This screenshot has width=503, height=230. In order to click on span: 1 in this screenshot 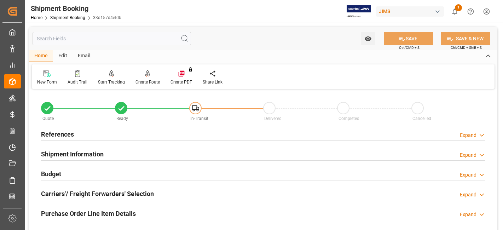, I will do `click(459, 8)`.